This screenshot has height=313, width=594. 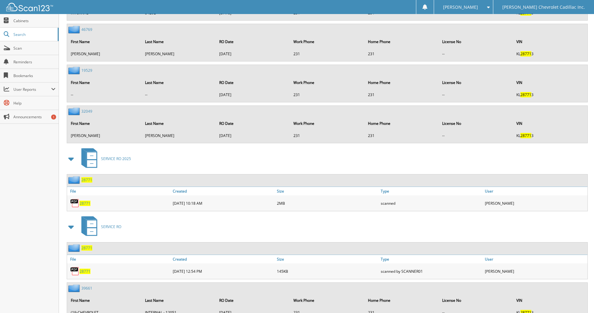 What do you see at coordinates (327, 271) in the screenshot?
I see `div: 145KB` at bounding box center [327, 271].